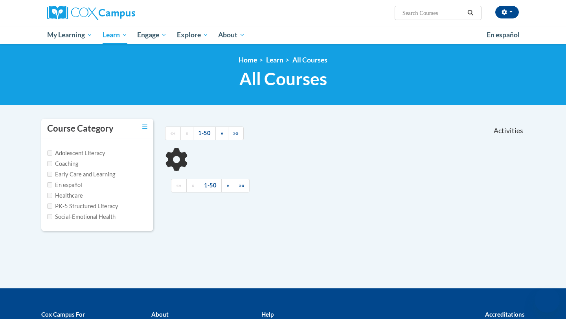  I want to click on span: My Learning, so click(70, 35).